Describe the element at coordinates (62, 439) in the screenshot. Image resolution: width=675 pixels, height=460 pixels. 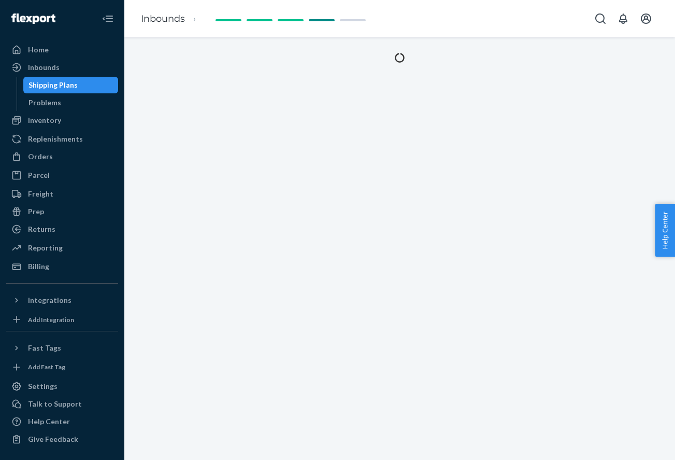
I see `button: Give Feedback` at that location.